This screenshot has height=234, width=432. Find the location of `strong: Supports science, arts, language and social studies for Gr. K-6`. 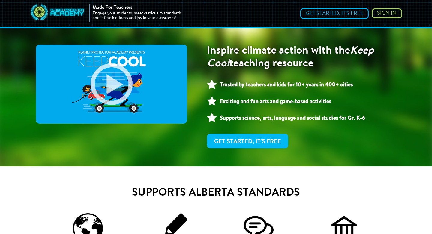

strong: Supports science, arts, language and social studies for Gr. K-6 is located at coordinates (293, 118).